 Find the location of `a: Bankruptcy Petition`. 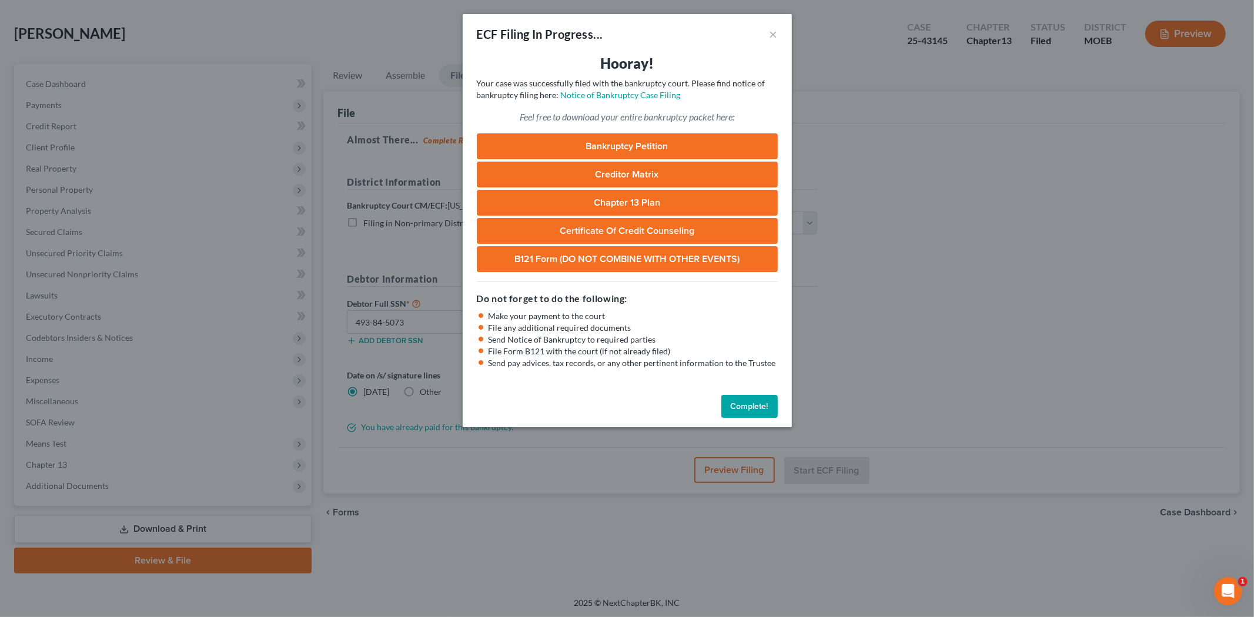

a: Bankruptcy Petition is located at coordinates (627, 146).